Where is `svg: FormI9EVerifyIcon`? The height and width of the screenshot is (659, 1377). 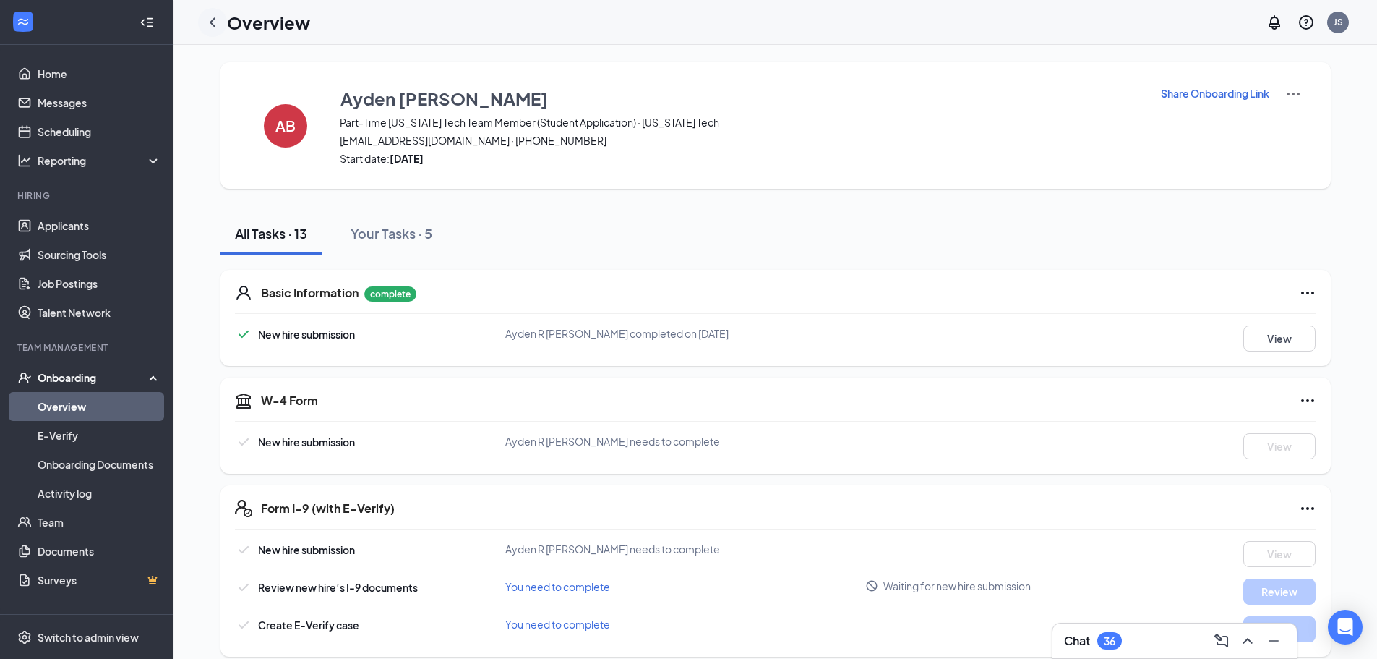 svg: FormI9EVerifyIcon is located at coordinates (244, 508).